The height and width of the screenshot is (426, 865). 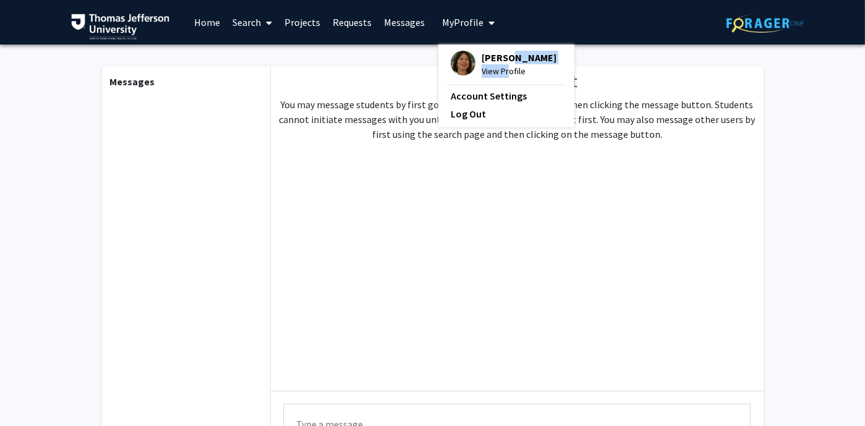 I want to click on a: Requests, so click(x=352, y=22).